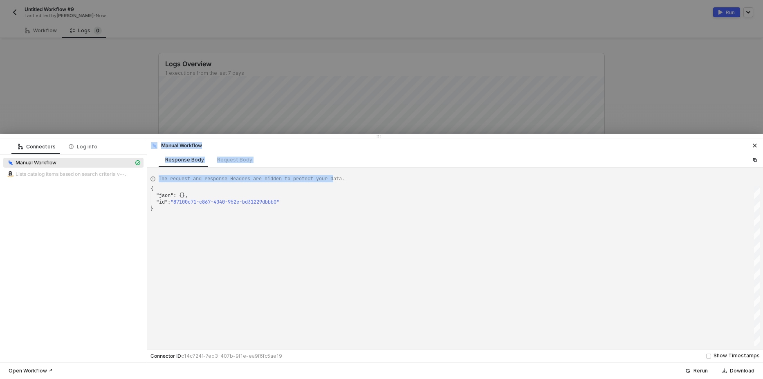  Describe the element at coordinates (225, 202) in the screenshot. I see `span: "87100c71-c867-4040-952e-bd31229dbbb0"` at that location.